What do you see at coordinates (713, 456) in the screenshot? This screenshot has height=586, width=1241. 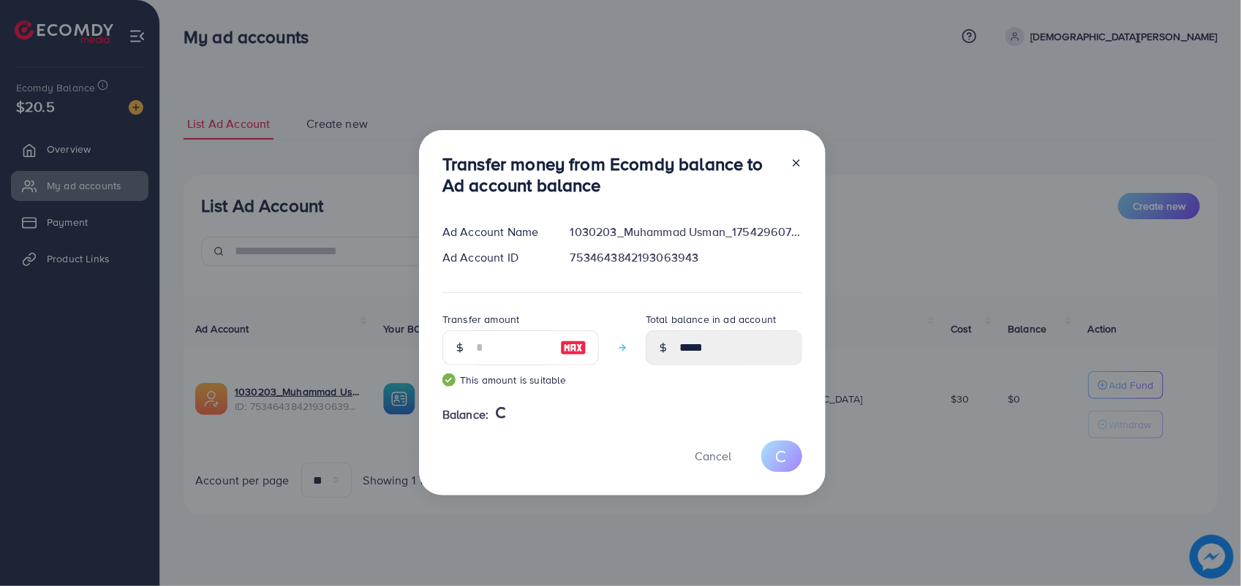 I see `button: Cancel` at bounding box center [713, 456].